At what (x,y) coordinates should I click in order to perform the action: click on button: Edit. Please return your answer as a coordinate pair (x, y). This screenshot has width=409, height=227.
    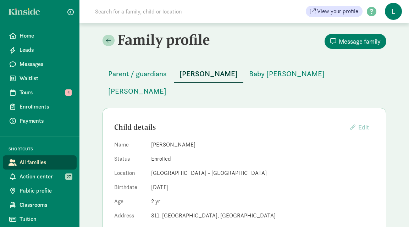
    Looking at the image, I should click on (359, 127).